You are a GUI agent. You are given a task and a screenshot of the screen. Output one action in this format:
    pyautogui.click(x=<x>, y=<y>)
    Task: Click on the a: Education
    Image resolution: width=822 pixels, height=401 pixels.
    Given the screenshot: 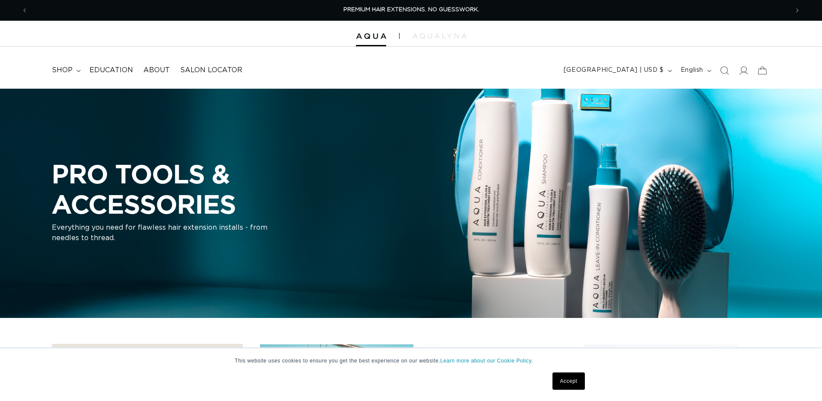 What is the action you would take?
    pyautogui.click(x=111, y=70)
    